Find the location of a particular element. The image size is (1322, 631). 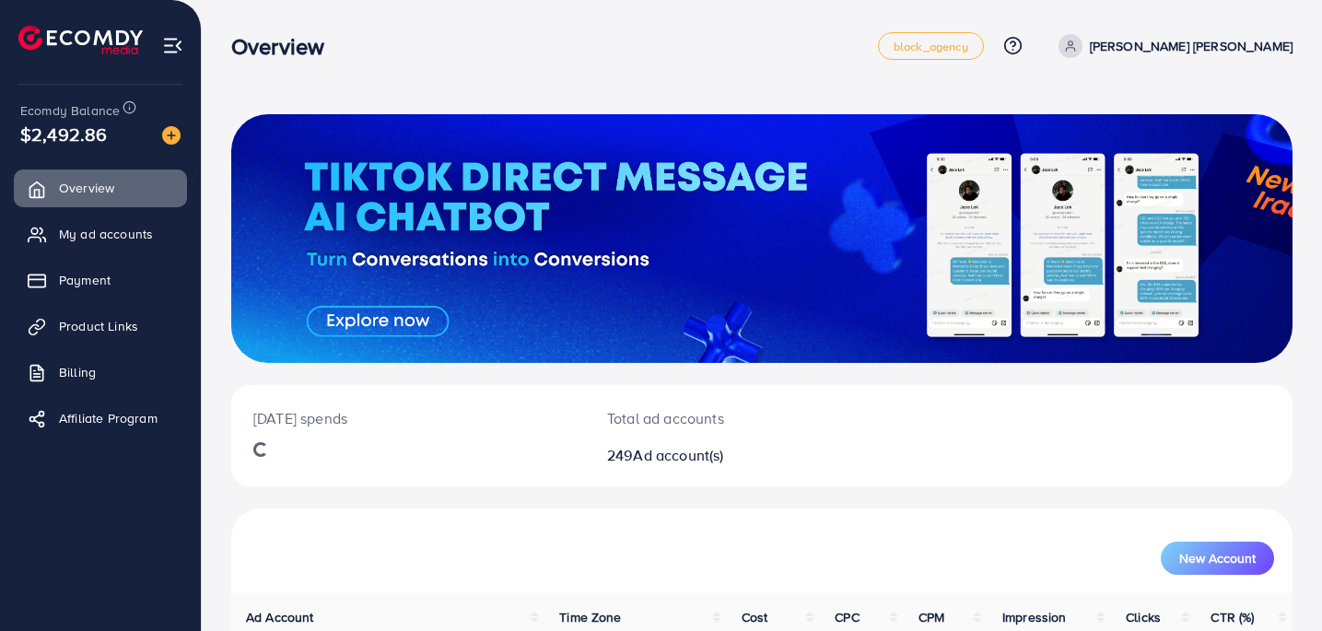

span: My ad accounts is located at coordinates (106, 234).